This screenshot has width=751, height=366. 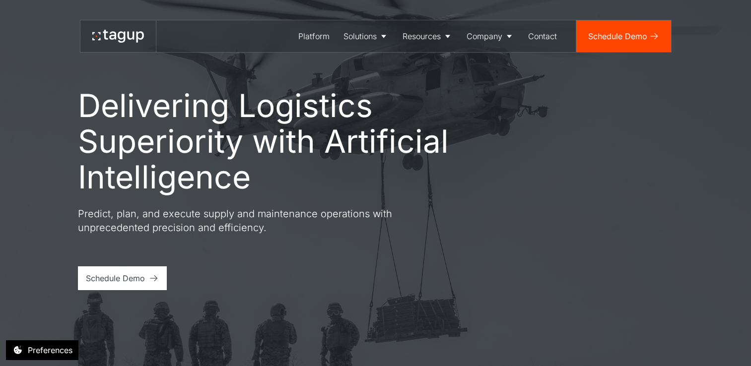 I want to click on h1: Delivering Logistics Superiority with Artificial Intelligence, so click(x=286, y=141).